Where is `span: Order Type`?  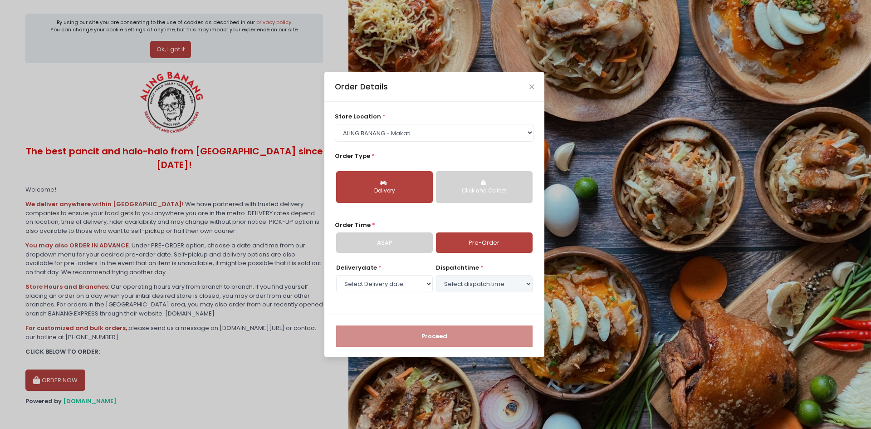 span: Order Type is located at coordinates (352, 156).